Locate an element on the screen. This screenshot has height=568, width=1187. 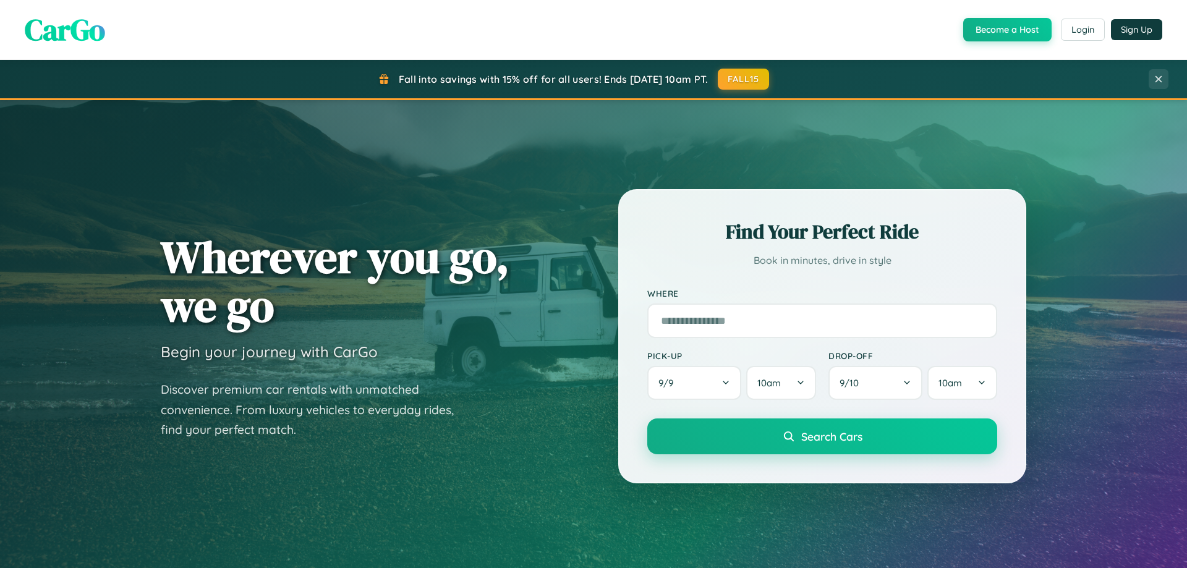
h2: Find Your Perfect Ride is located at coordinates (822, 232).